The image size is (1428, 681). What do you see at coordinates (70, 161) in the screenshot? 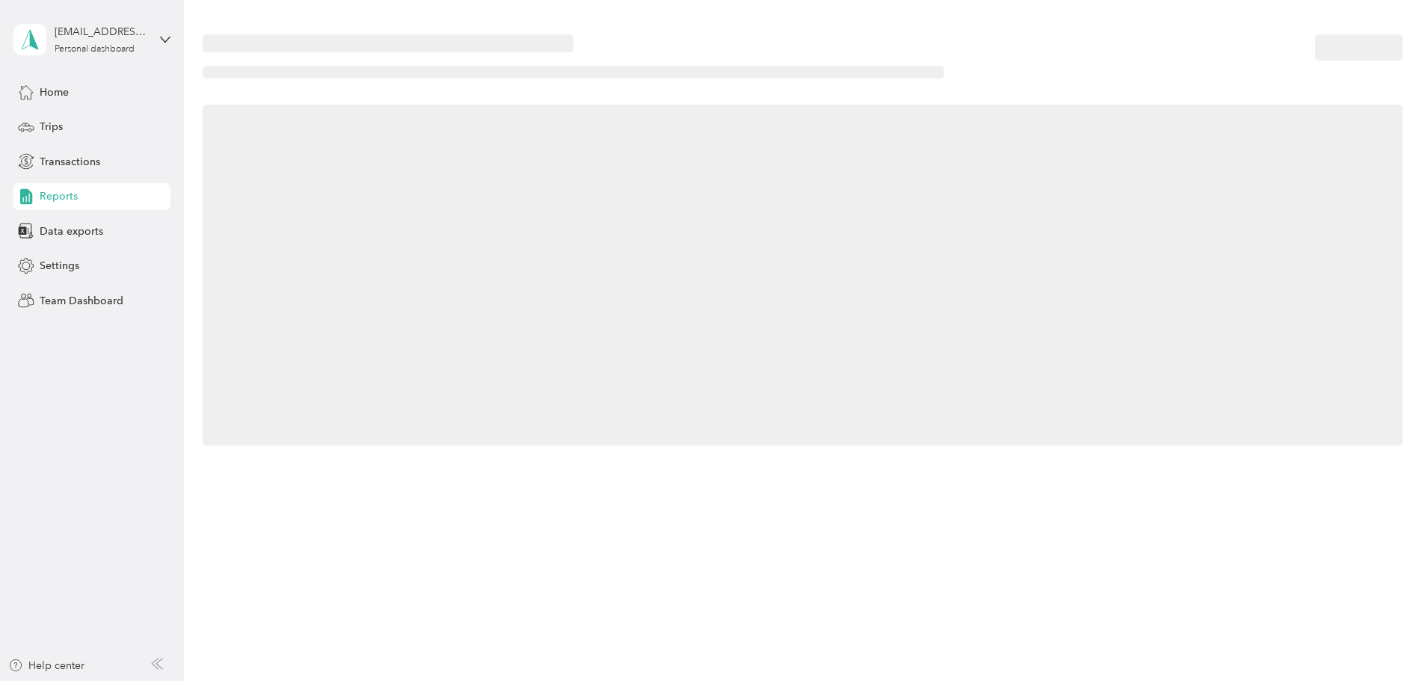
I see `span: Transactions` at bounding box center [70, 161].